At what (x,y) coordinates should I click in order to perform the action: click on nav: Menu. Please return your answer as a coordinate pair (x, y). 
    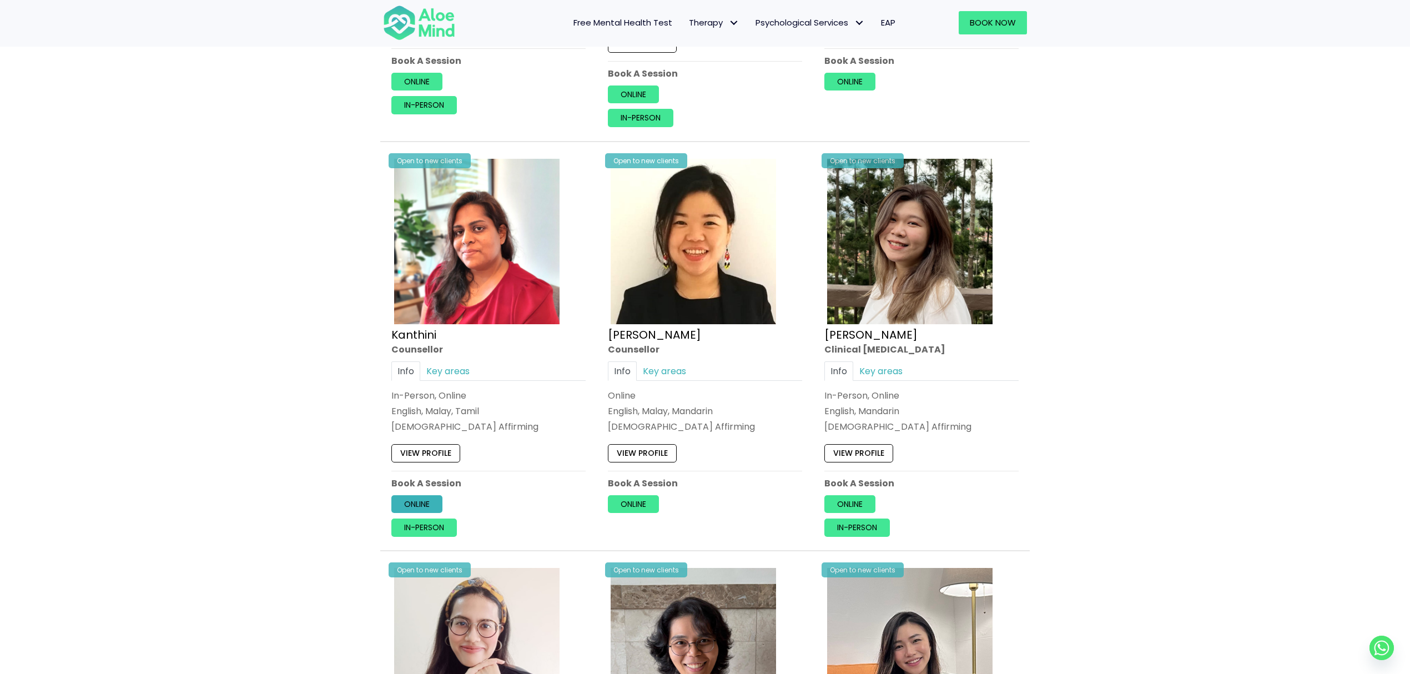
    Looking at the image, I should click on (687, 23).